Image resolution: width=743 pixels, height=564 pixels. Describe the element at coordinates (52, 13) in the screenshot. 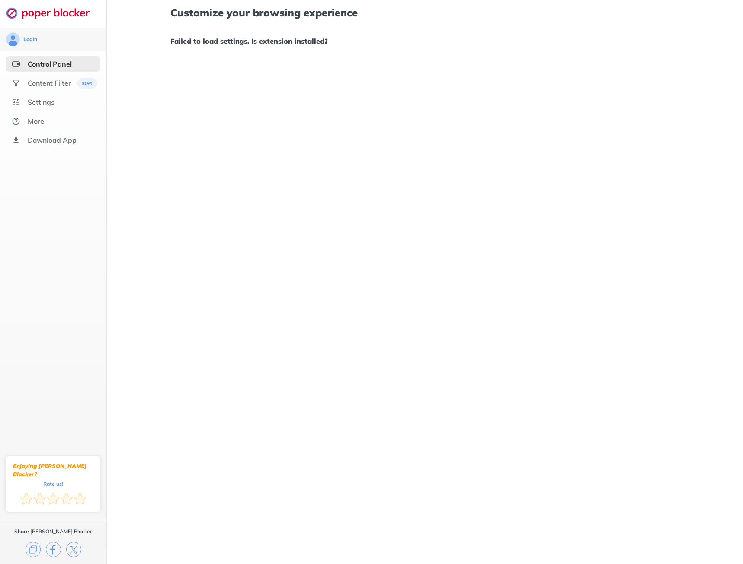

I see `img: logo-webpage.svg` at that location.